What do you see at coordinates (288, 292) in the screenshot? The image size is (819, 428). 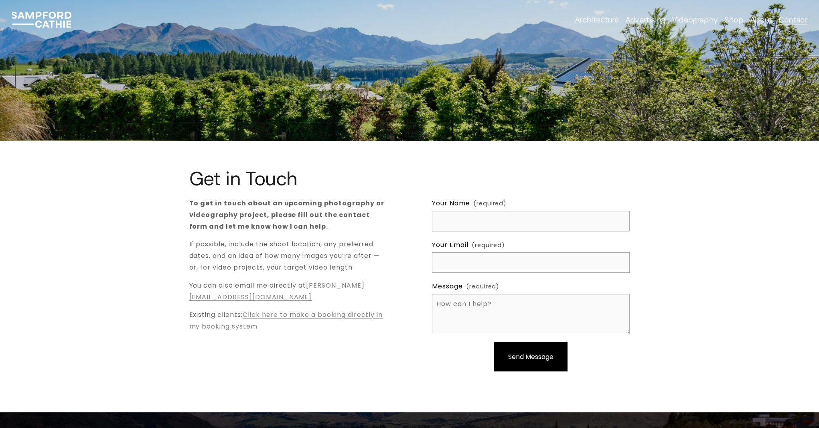 I see `p: You can also email me directly at` at bounding box center [288, 292].